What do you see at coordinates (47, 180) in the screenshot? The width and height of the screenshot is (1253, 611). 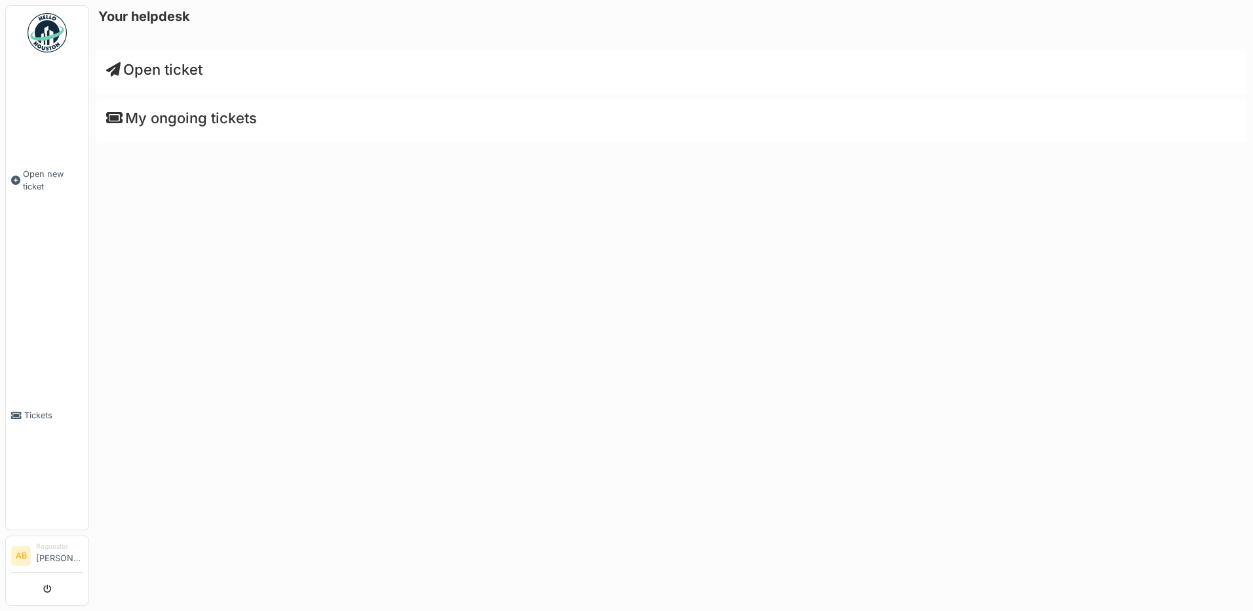 I see `a: Open new ticket` at bounding box center [47, 180].